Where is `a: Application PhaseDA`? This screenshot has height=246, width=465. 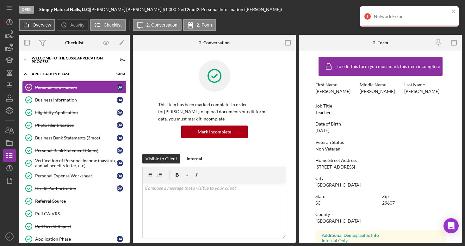
a: Application PhaseDA is located at coordinates (74, 239).